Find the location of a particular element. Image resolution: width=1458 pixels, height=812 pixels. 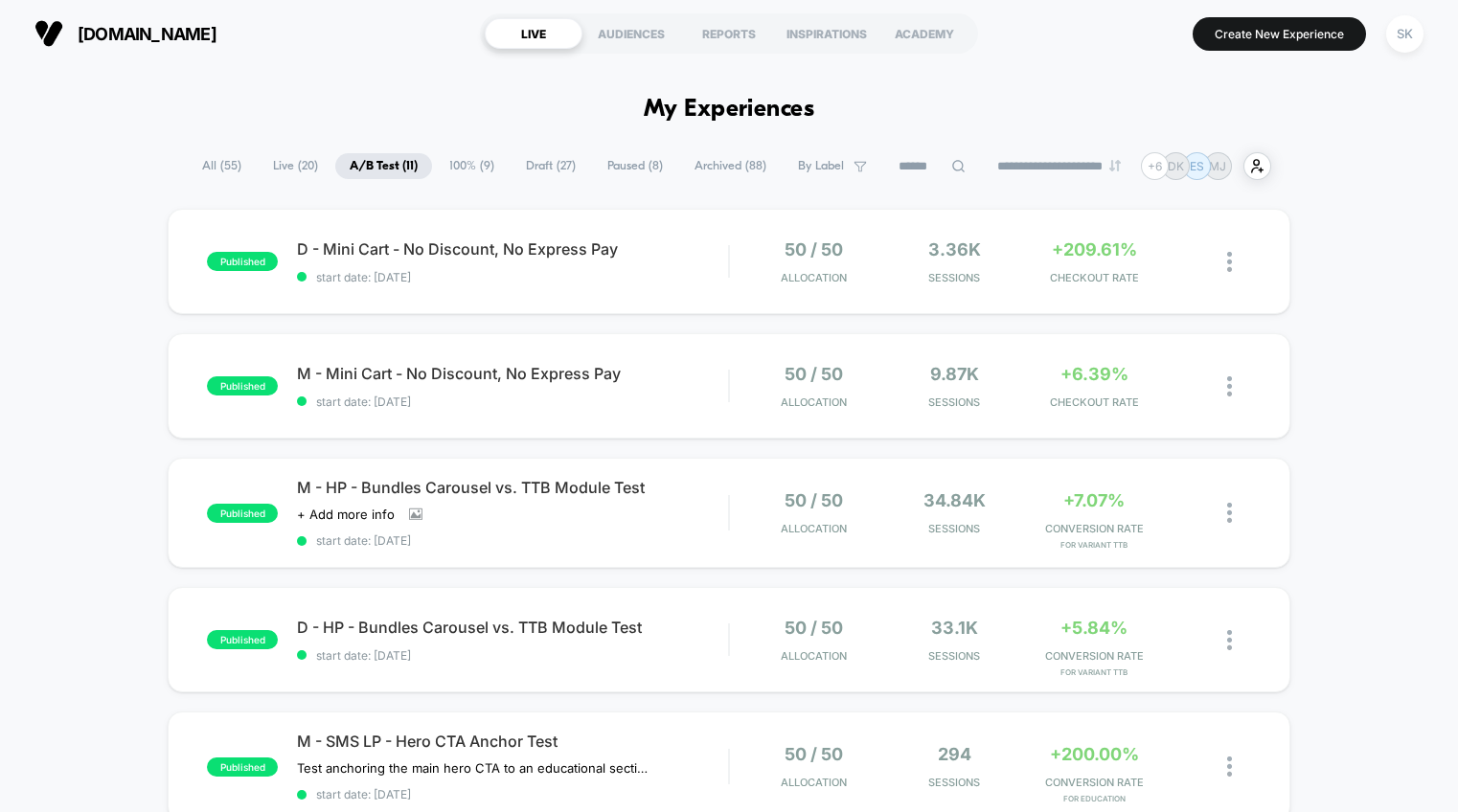

span: +200.00% is located at coordinates (1093, 753).